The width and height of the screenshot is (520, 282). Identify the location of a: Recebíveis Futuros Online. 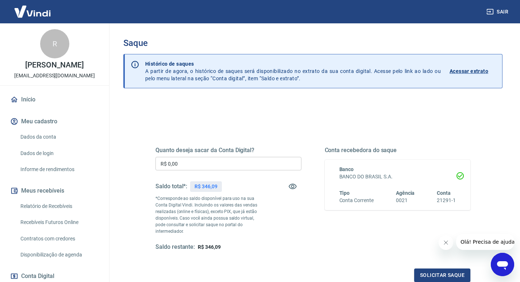
(59, 222).